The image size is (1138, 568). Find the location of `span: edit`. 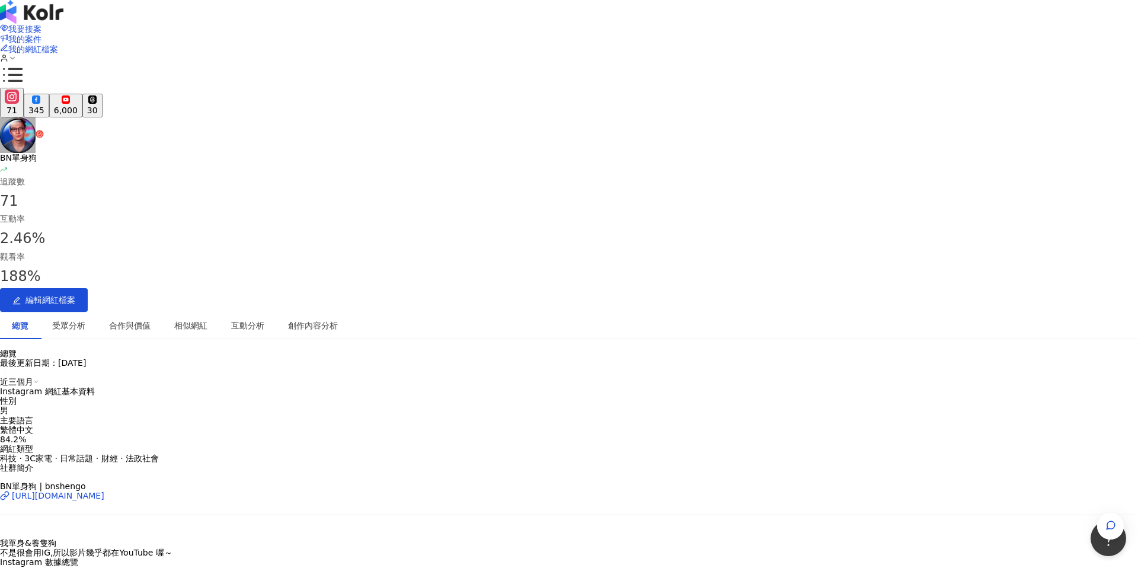

span: edit is located at coordinates (17, 300).